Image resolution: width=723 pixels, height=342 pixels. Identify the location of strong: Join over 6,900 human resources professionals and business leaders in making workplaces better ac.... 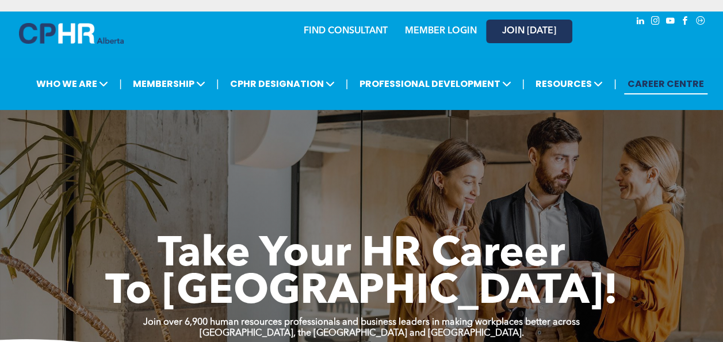
(361, 322).